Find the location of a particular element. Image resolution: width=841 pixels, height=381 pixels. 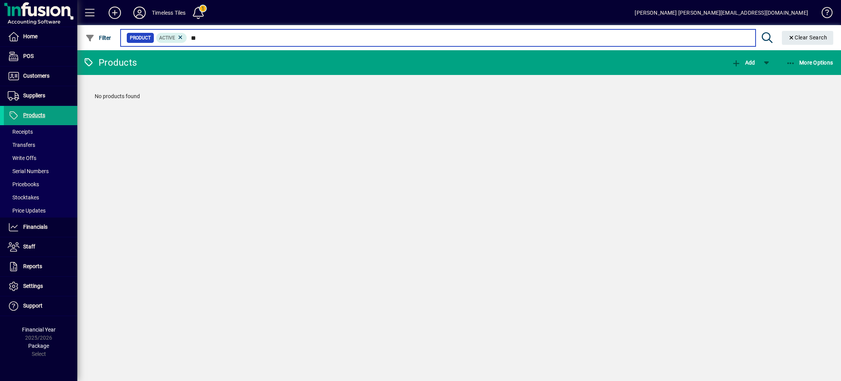

span: Price Updates is located at coordinates (27, 211).